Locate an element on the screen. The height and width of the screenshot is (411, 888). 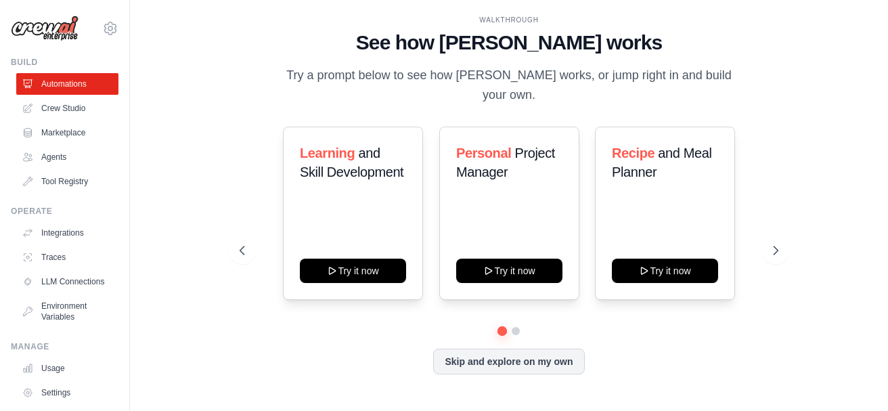
a: Crew Studio is located at coordinates (67, 108).